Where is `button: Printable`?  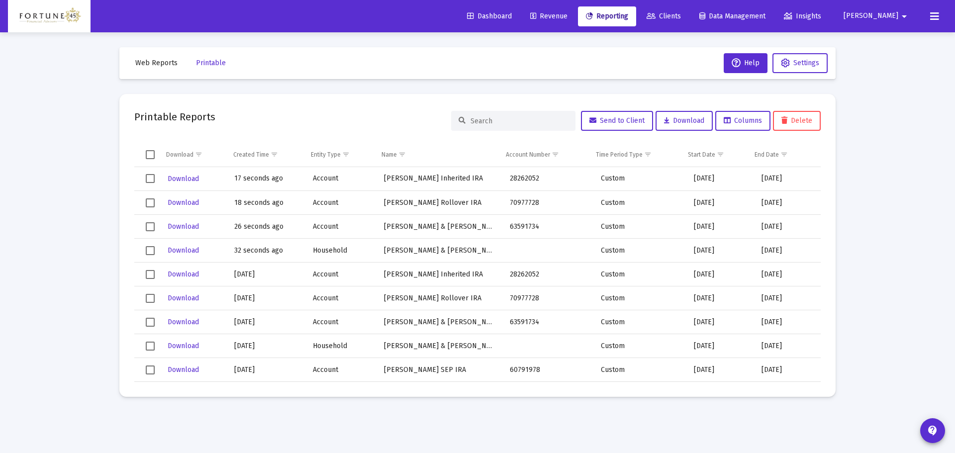
button: Printable is located at coordinates (211, 63).